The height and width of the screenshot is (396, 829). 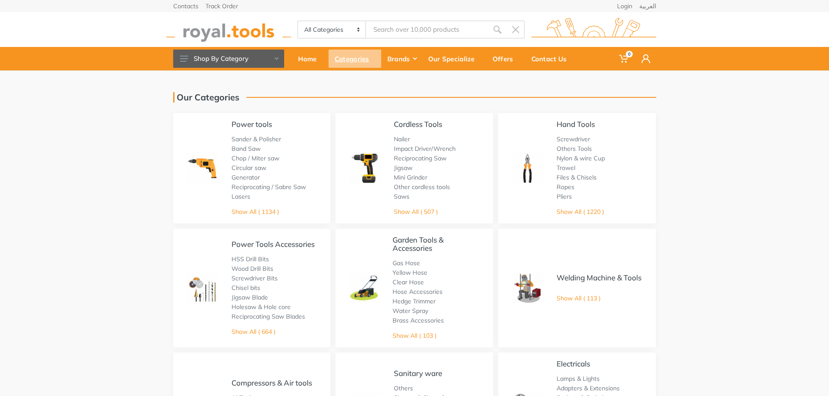 I want to click on a: Reciprocating Saw, so click(x=420, y=158).